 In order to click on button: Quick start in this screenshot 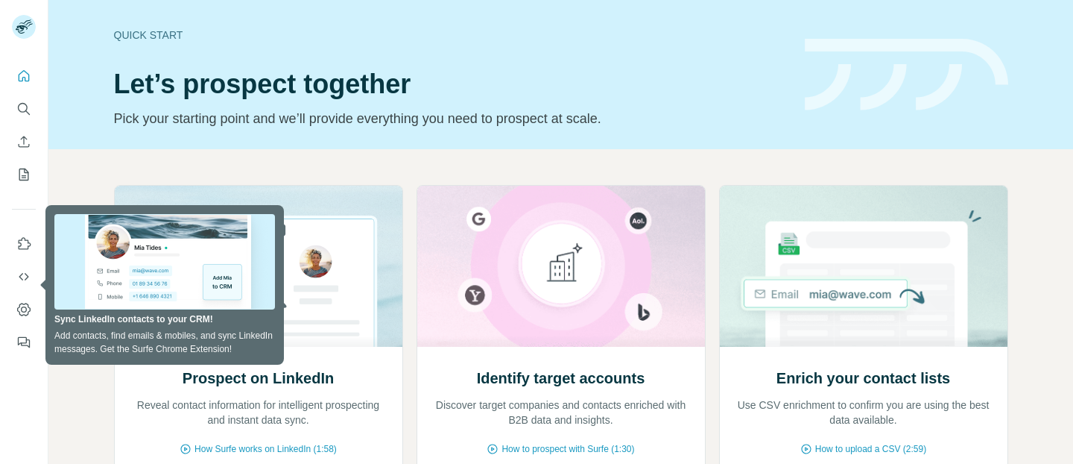, I will do `click(24, 76)`.